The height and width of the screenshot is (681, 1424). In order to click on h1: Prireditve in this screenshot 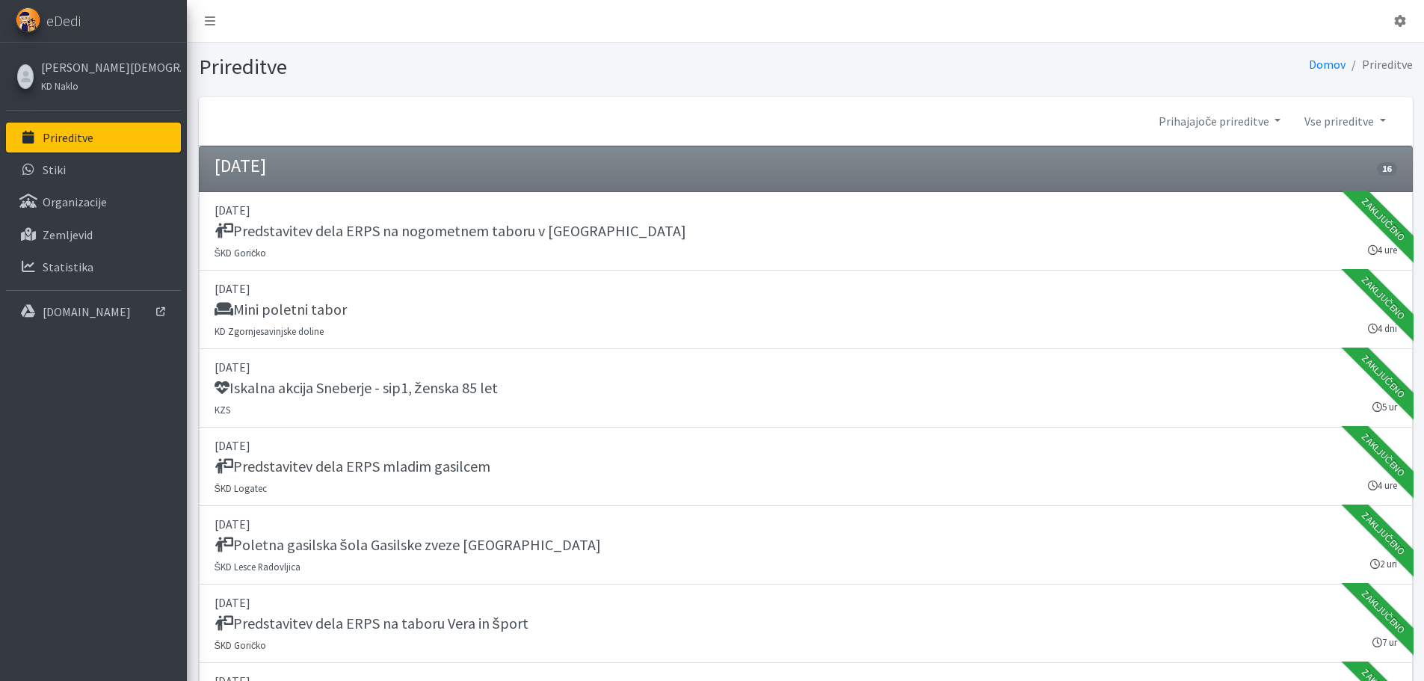, I will do `click(499, 67)`.